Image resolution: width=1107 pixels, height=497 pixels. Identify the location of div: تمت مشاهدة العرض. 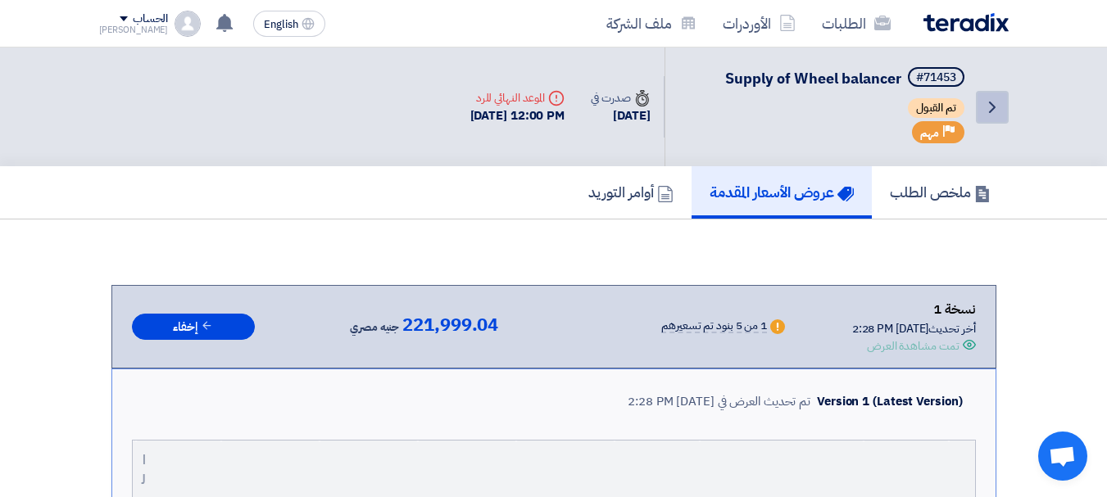
(913, 346).